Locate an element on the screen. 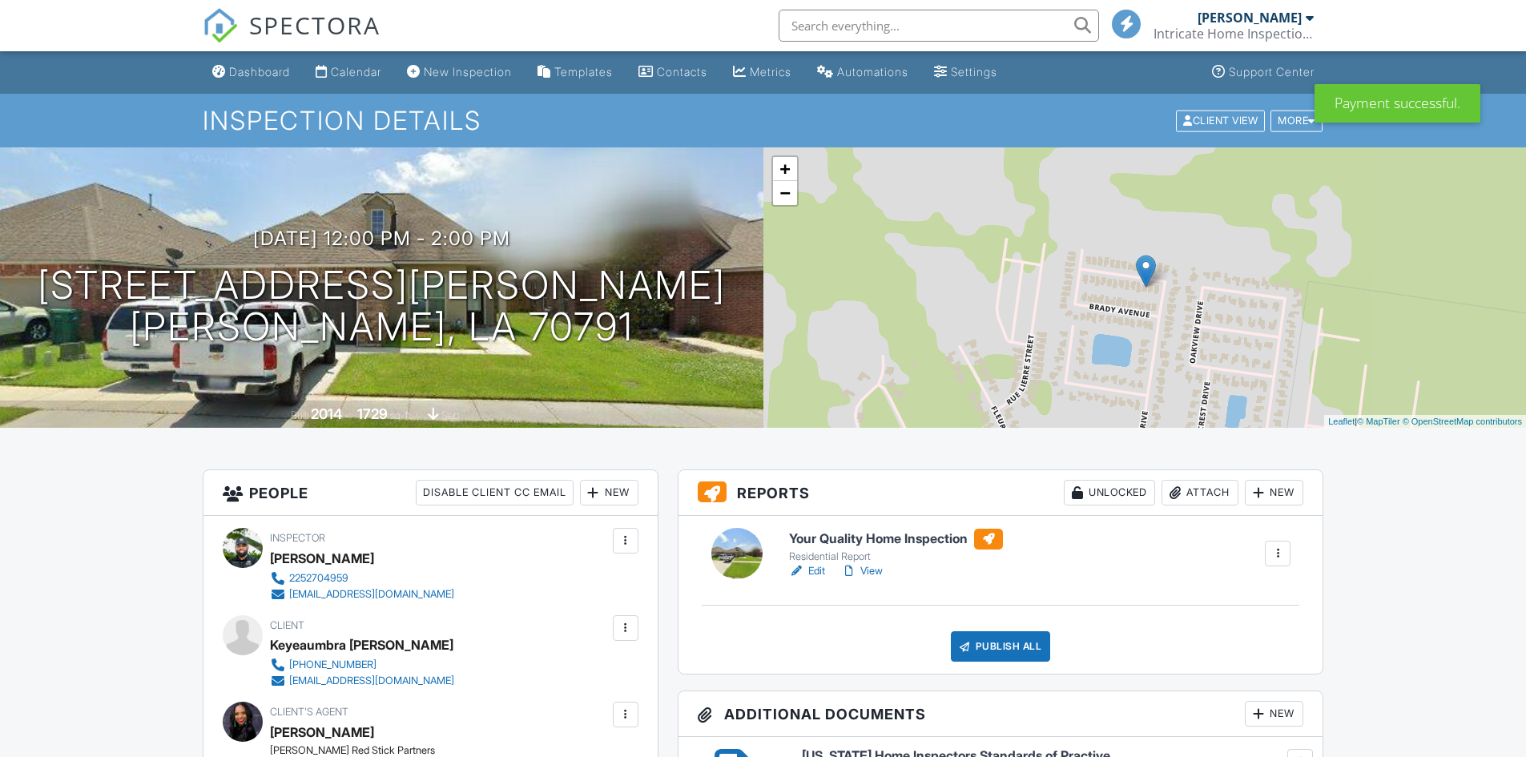 The image size is (1526, 757). span: Client's Agent is located at coordinates (309, 711).